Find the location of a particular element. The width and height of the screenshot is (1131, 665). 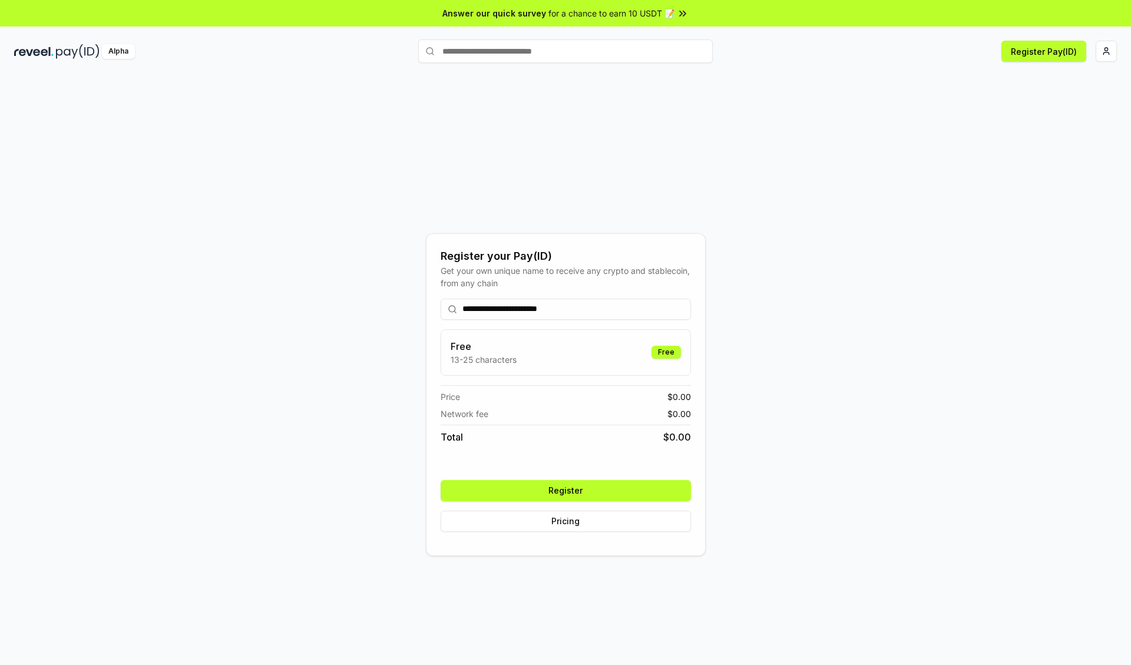

span: Total is located at coordinates (452, 437).